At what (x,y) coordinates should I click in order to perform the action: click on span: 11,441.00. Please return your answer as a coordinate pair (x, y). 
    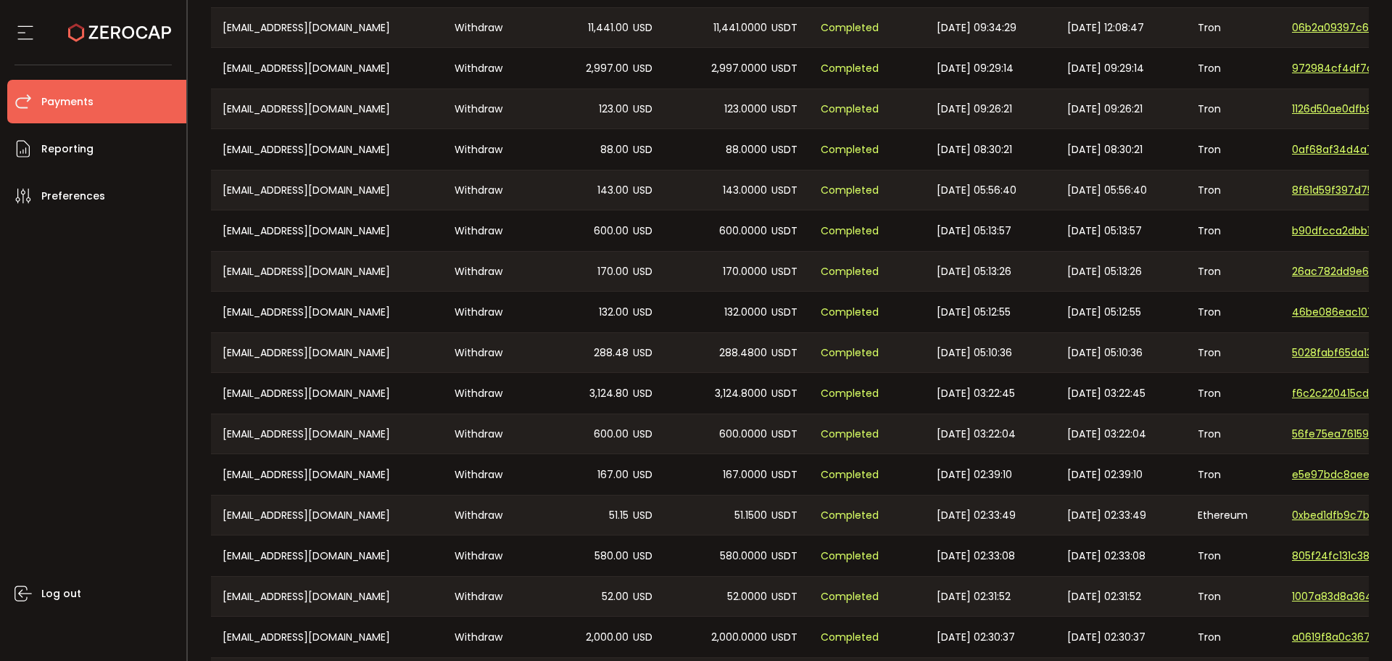
    Looking at the image, I should click on (608, 28).